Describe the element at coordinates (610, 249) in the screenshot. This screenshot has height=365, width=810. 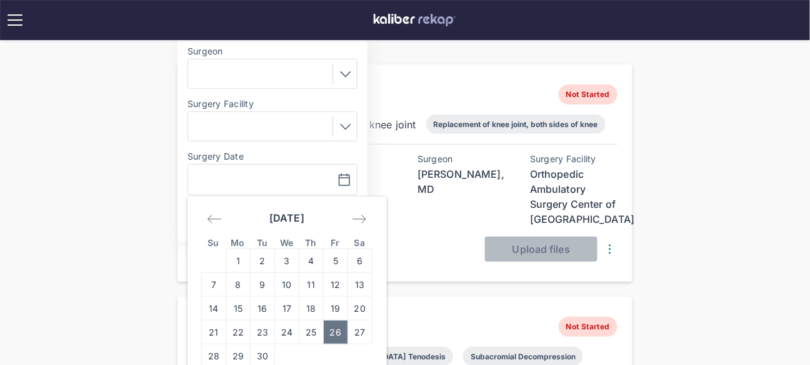
I see `img: DotsThreeVertical.31cb0eda.svg` at that location.